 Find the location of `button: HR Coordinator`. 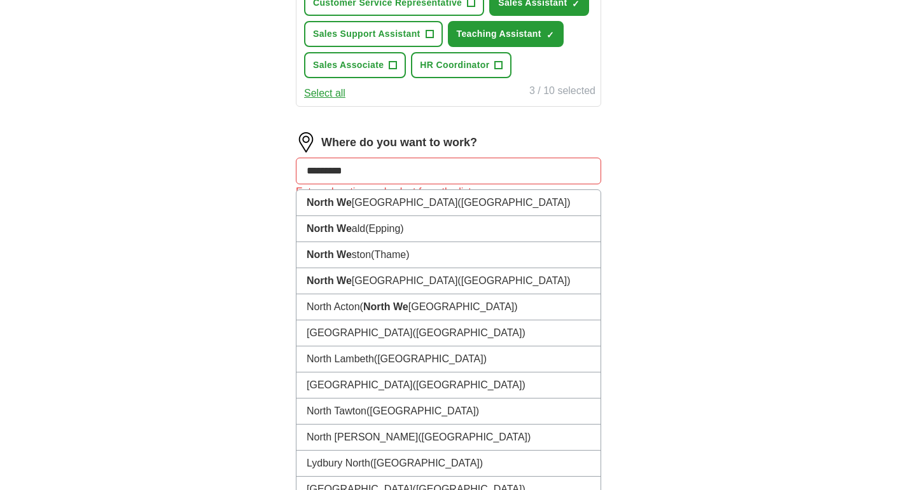

button: HR Coordinator is located at coordinates (461, 65).